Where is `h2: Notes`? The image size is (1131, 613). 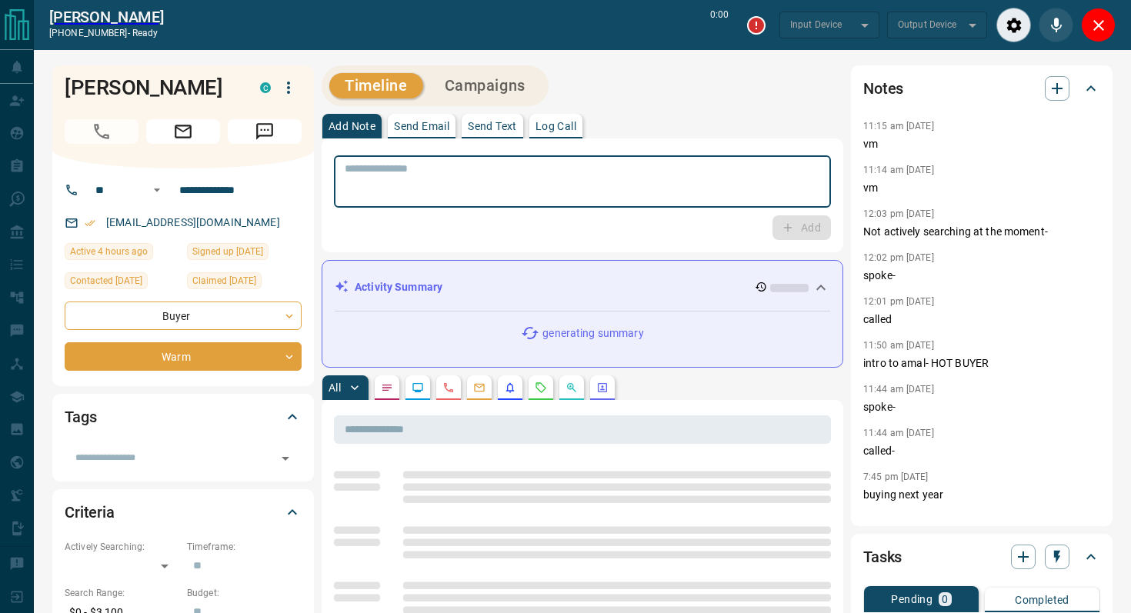 h2: Notes is located at coordinates (883, 88).